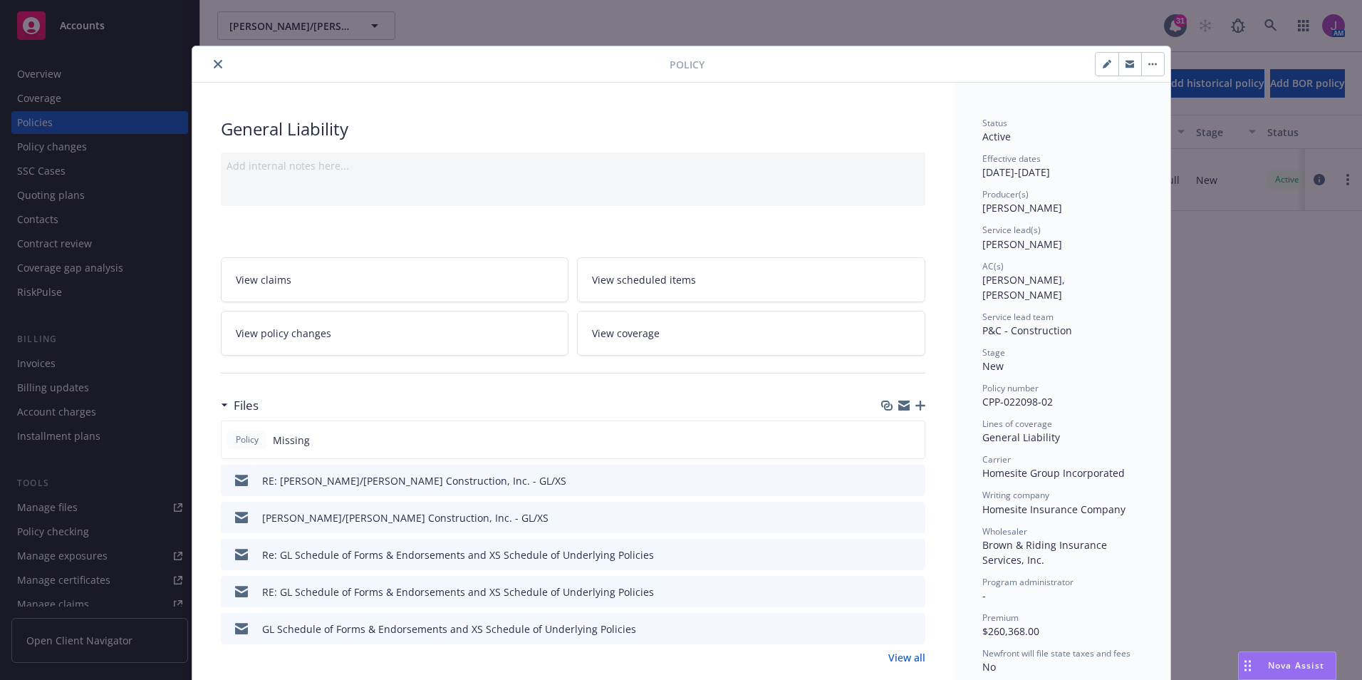 This screenshot has width=1362, height=680. Describe the element at coordinates (1011, 158) in the screenshot. I see `span: Effective dates` at that location.